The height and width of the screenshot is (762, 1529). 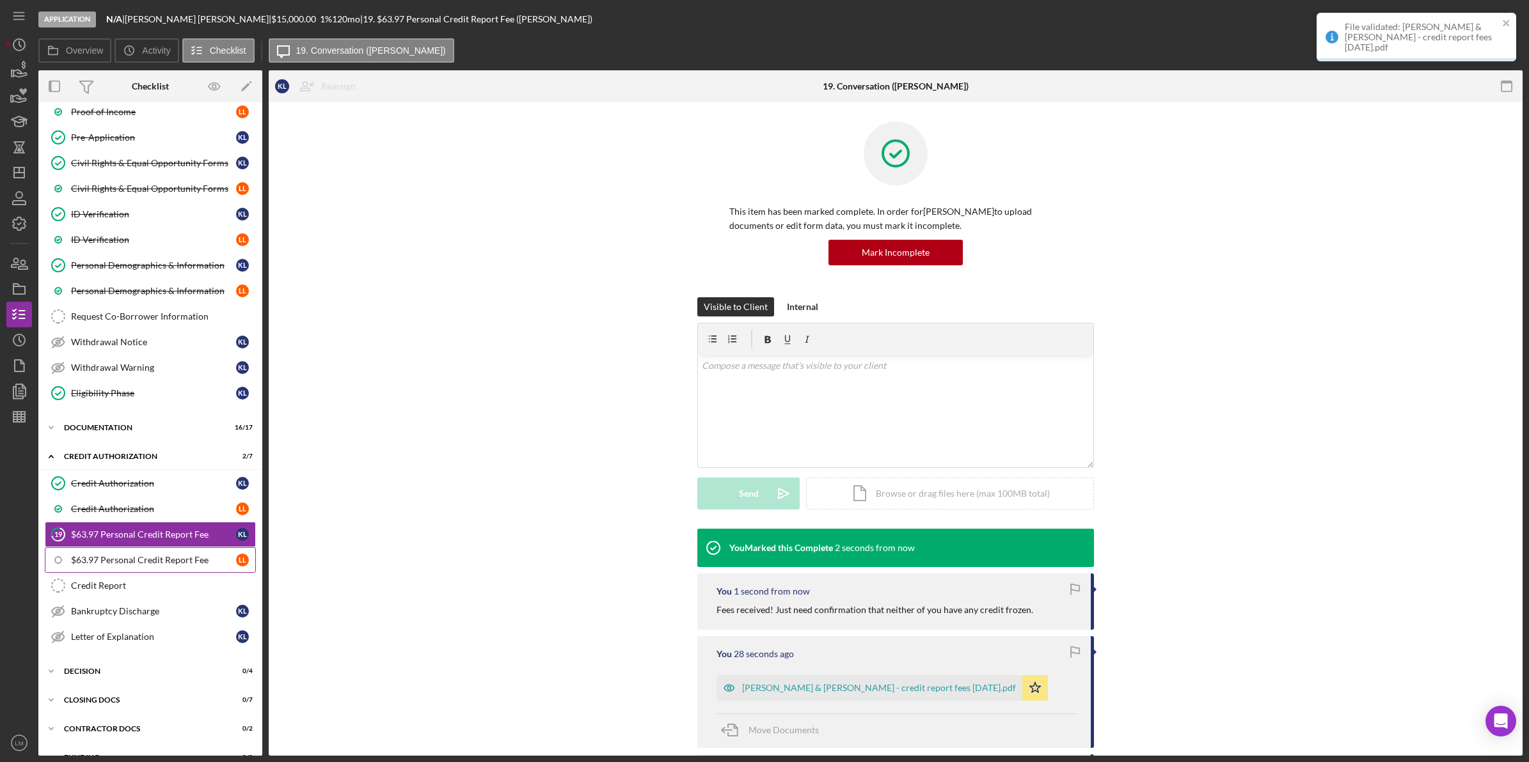 What do you see at coordinates (154, 368) in the screenshot?
I see `div: Withdrawal Warning` at bounding box center [154, 368].